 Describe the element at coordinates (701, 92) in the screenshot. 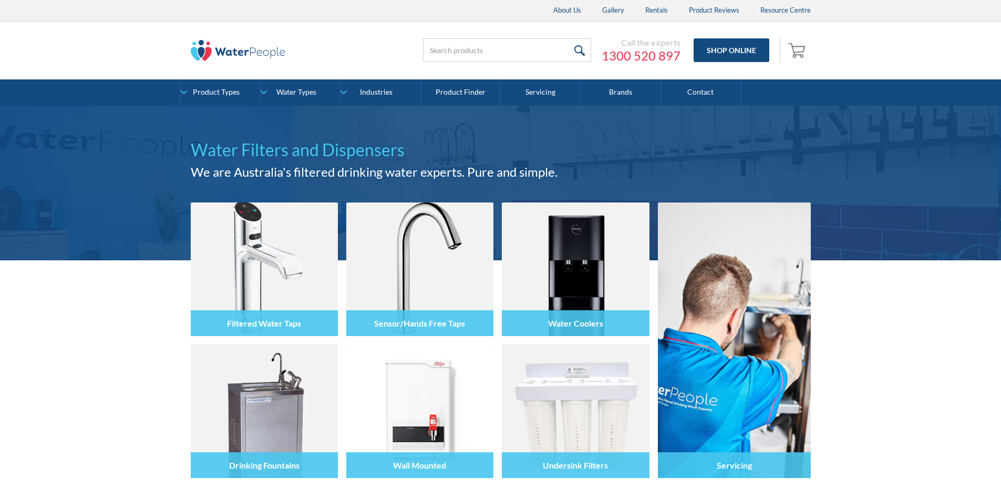

I see `a: Contact` at that location.